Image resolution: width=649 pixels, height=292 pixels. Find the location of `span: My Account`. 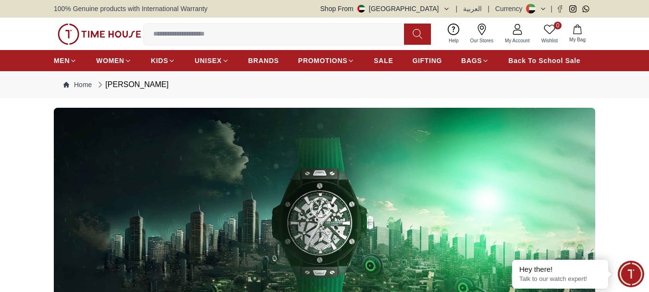

span: My Account is located at coordinates (517, 40).